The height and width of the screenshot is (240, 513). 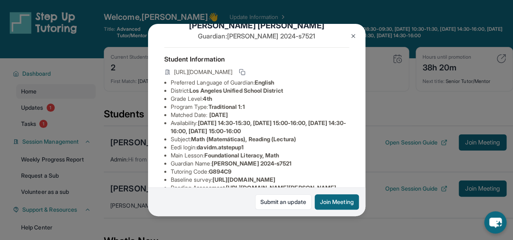 What do you see at coordinates (283, 202) in the screenshot?
I see `a: Submit an update` at bounding box center [283, 202].